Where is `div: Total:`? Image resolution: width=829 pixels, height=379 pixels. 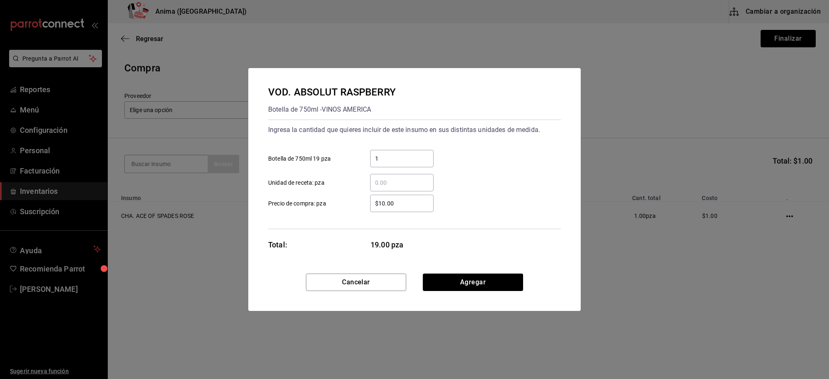 div: Total: is located at coordinates (278, 244).